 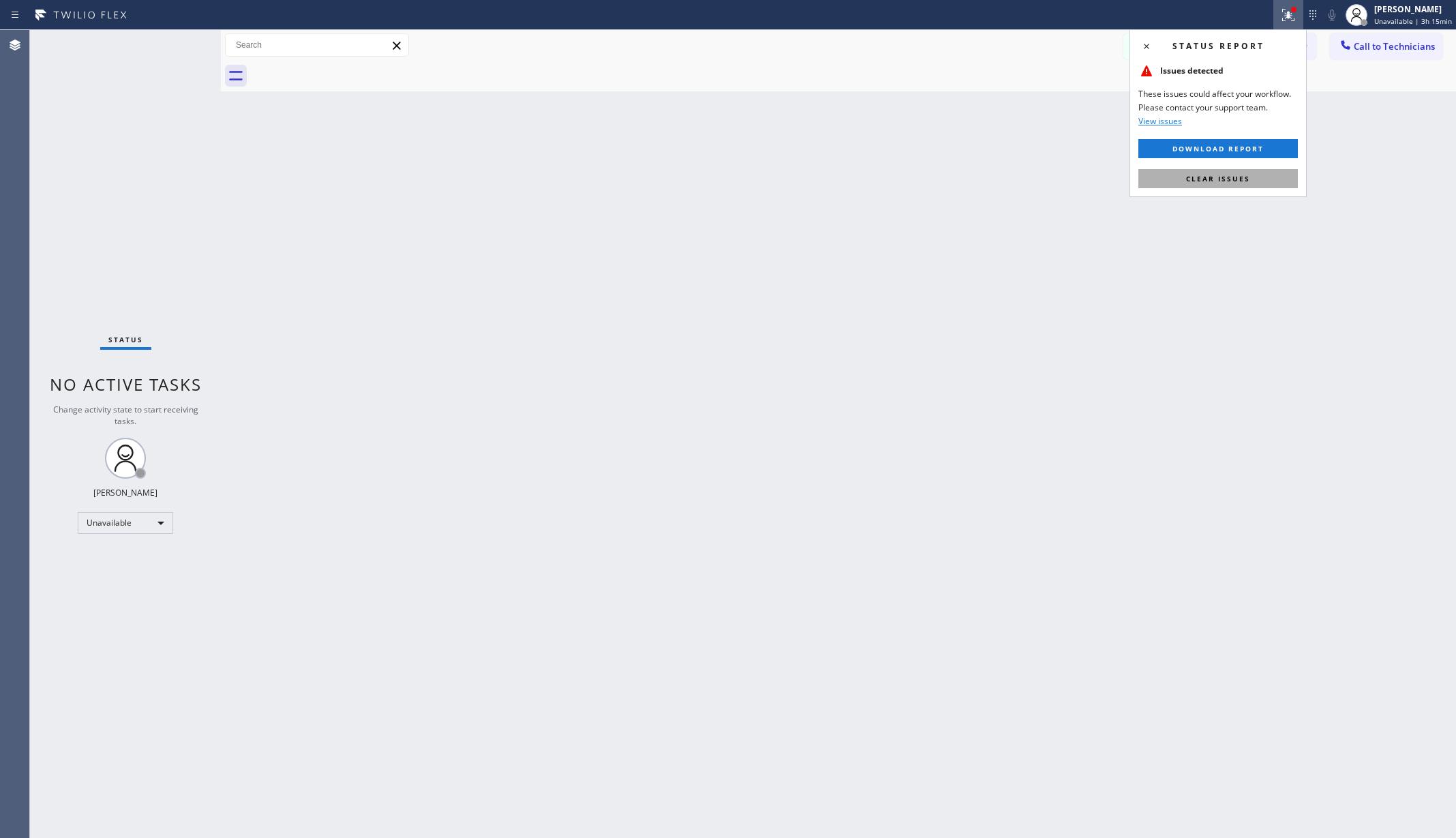 I want to click on span: No active tasks, so click(x=125, y=383).